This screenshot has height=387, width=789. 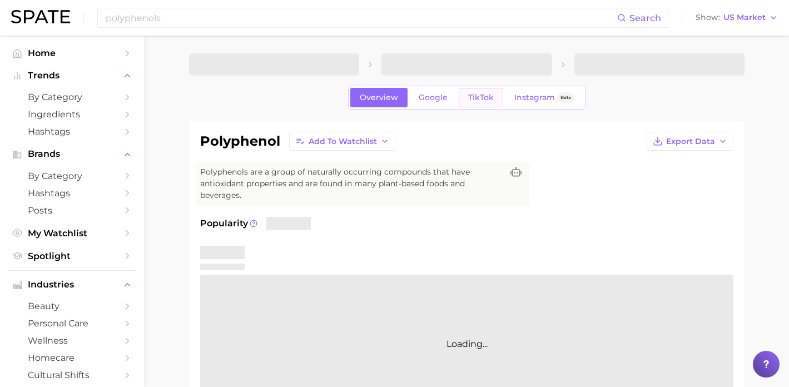 I want to click on a: Spotlight, so click(x=72, y=256).